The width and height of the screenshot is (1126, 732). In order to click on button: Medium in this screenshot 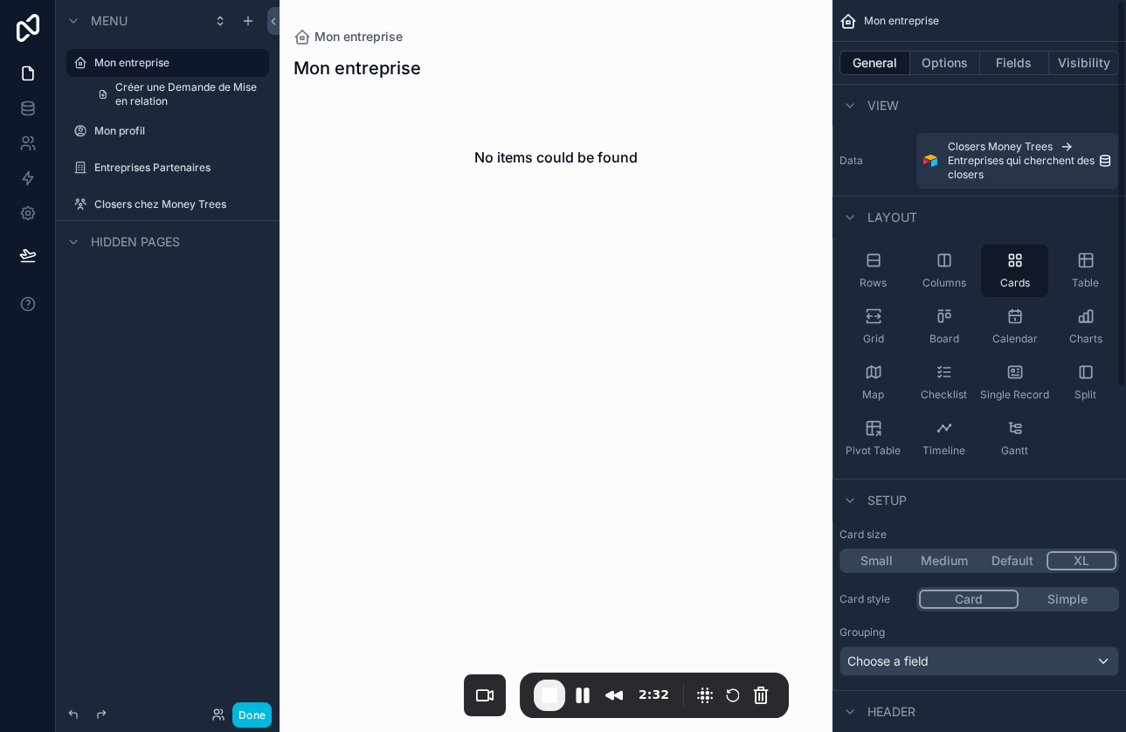, I will do `click(944, 561)`.